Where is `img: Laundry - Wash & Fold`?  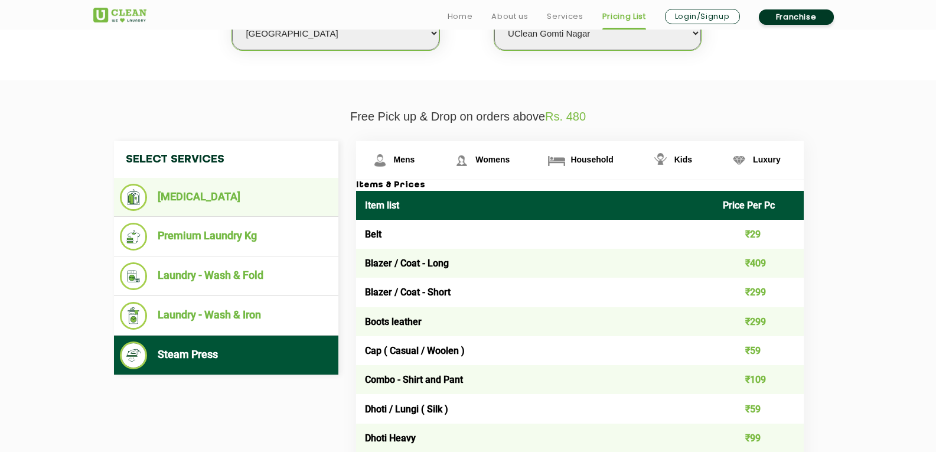
img: Laundry - Wash & Fold is located at coordinates (133, 276).